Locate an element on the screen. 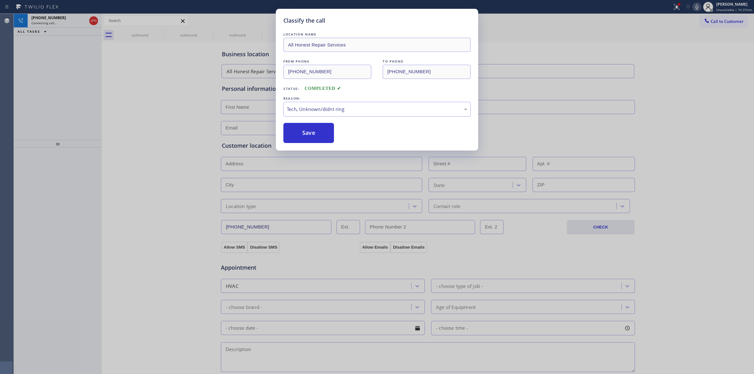  input: From phone is located at coordinates (327, 72).